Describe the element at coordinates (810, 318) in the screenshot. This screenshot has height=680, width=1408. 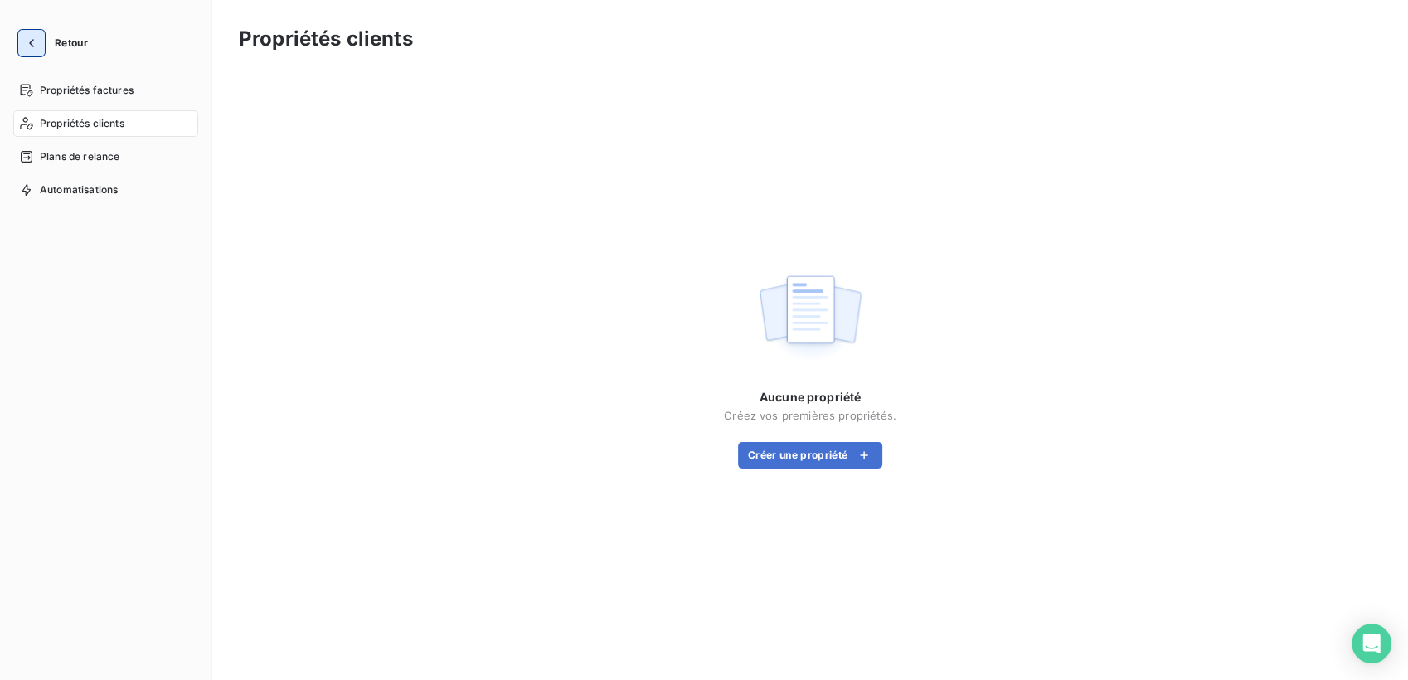
I see `img: empty state` at that location.